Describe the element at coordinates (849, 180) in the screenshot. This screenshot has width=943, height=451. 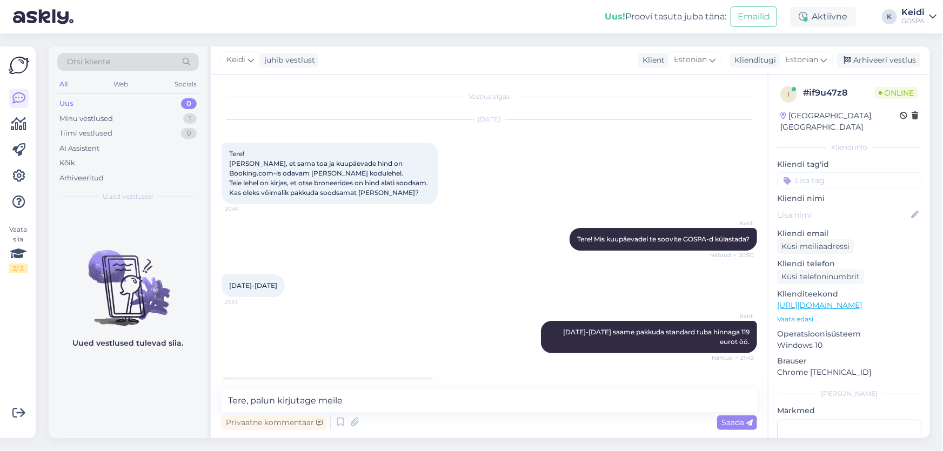
I see `input: Lisa tag` at that location.